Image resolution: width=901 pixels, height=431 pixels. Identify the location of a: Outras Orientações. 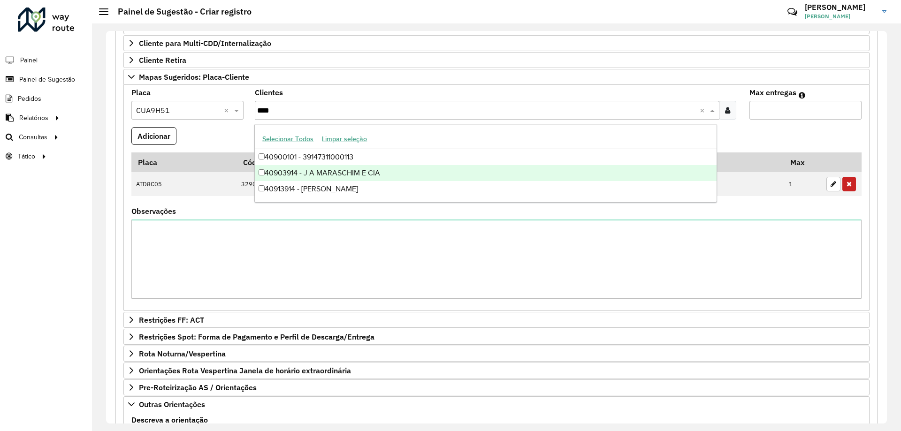
(496, 404).